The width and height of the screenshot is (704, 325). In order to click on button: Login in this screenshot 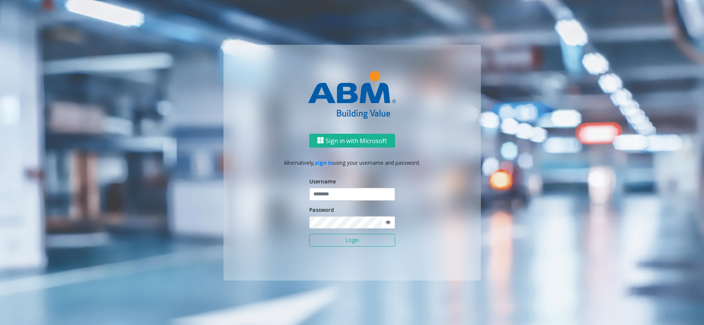, I will do `click(352, 240)`.